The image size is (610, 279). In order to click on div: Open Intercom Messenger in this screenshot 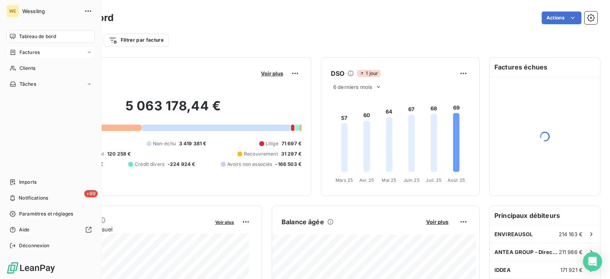, I will do `click(593, 262)`.